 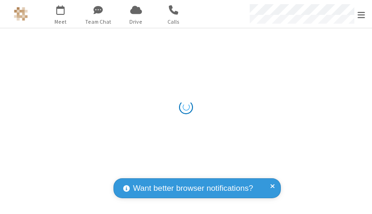 I want to click on span: Drive, so click(x=136, y=22).